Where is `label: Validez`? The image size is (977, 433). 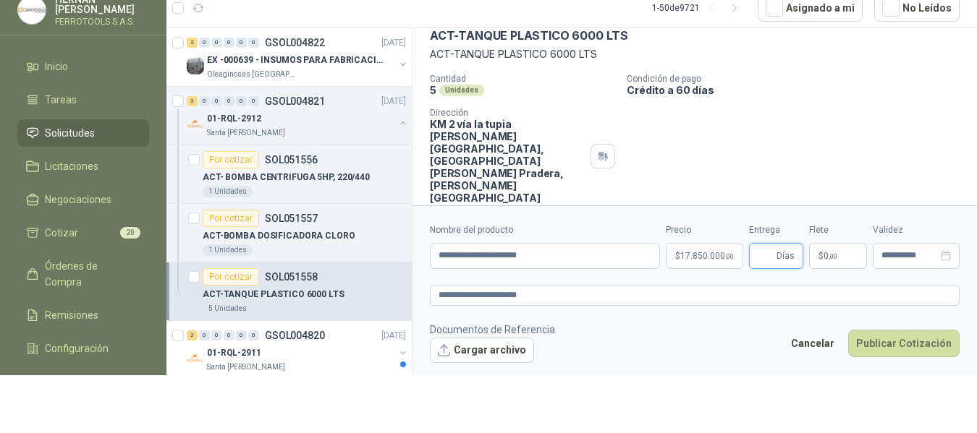
label: Validez is located at coordinates (916, 230).